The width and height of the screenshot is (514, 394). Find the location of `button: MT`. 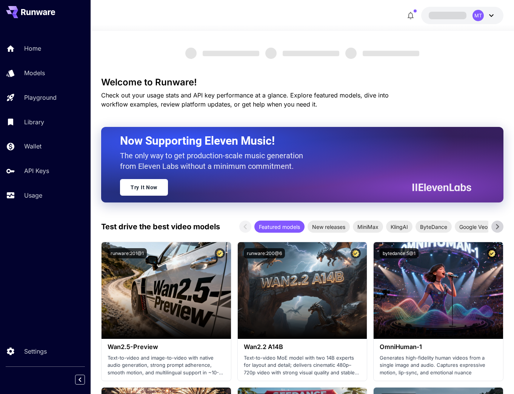

button: MT is located at coordinates (463, 15).